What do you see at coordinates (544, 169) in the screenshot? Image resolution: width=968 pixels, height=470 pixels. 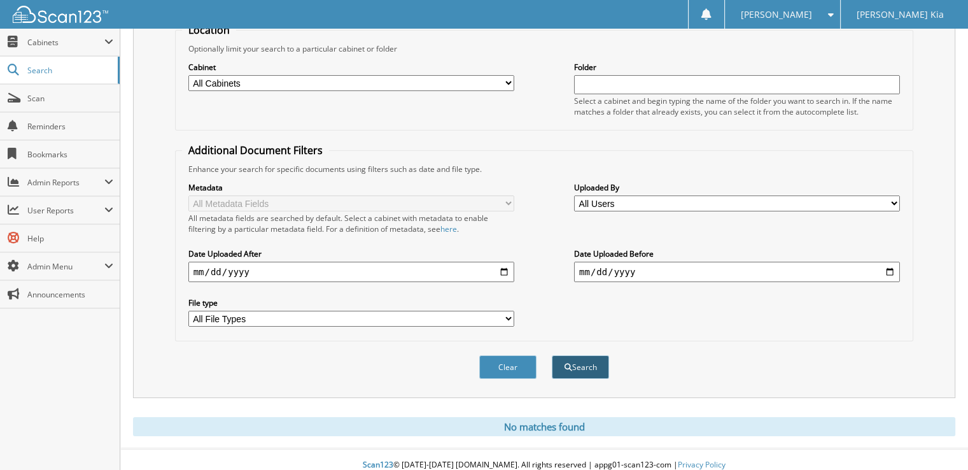 I see `div: Enhance your search for specific documents using filters such as date and file type.` at bounding box center [544, 169].